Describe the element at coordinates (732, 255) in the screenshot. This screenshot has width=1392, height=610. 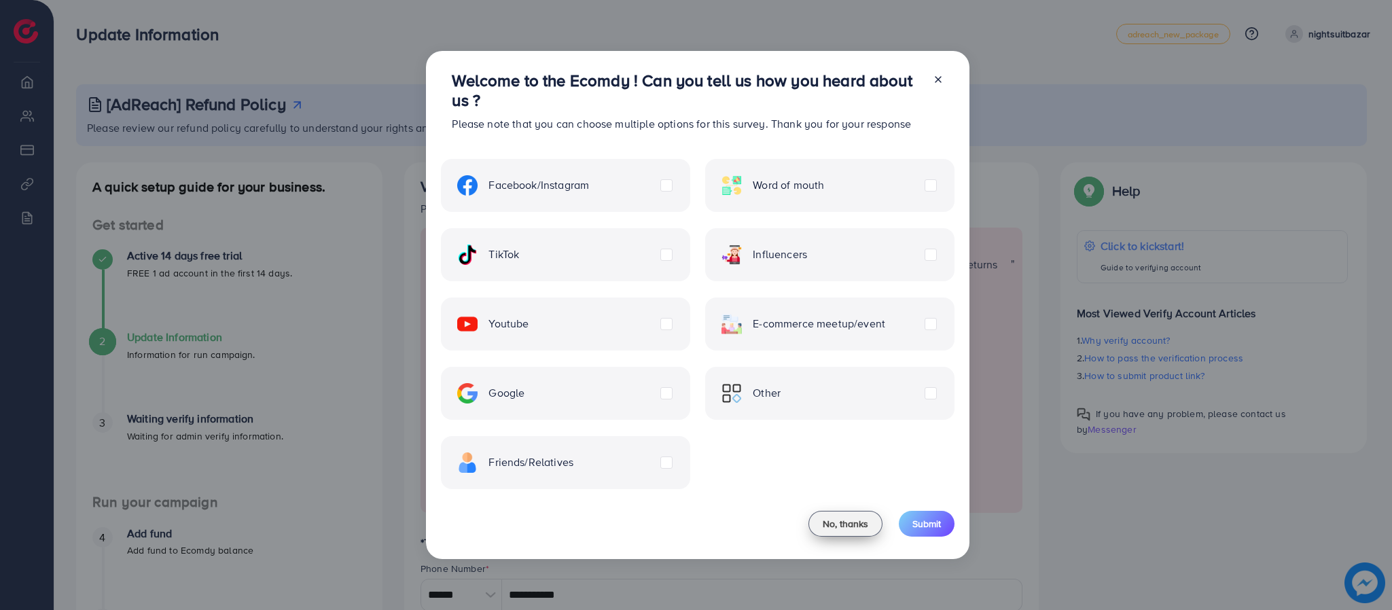
I see `img: ic-influencers.a620ad43.svg` at that location.